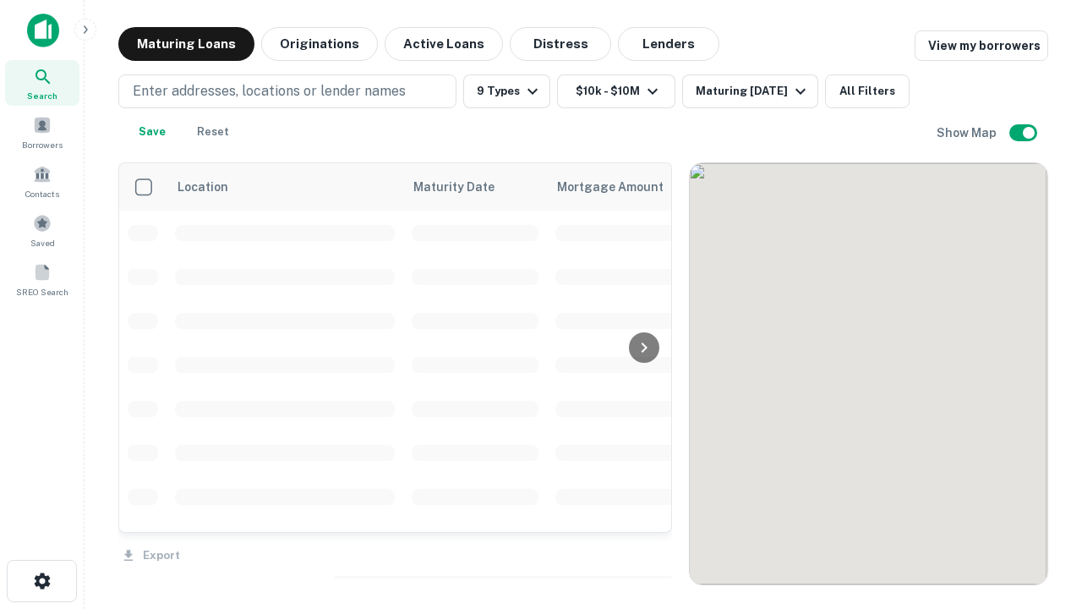  What do you see at coordinates (42, 181) in the screenshot?
I see `div: Contacts` at bounding box center [42, 181].